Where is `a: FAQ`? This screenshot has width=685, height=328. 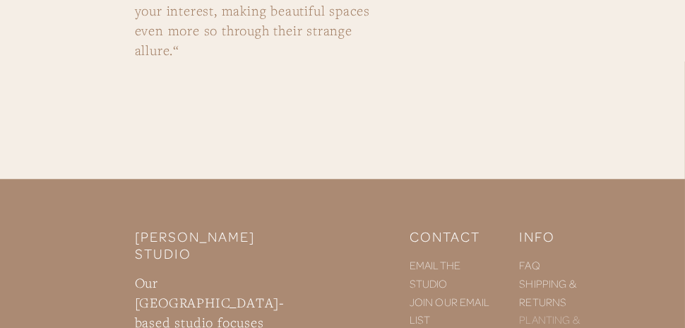
a: FAQ is located at coordinates (529, 265).